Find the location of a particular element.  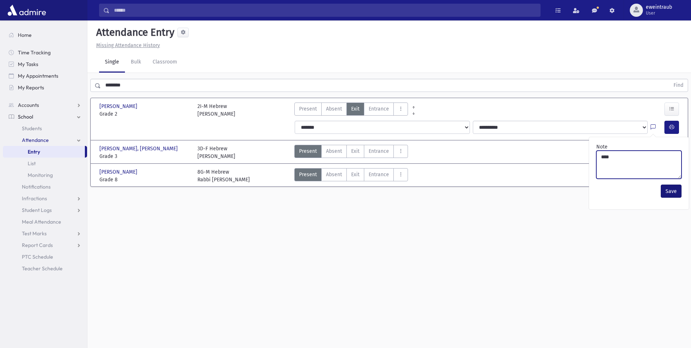

a: Test Marks is located at coordinates (45, 233).